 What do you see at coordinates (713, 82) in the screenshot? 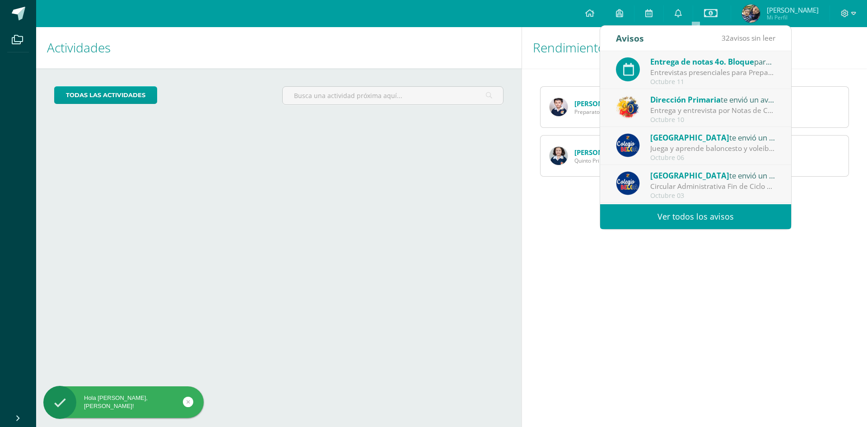
I see `div: Octubre 11` at bounding box center [713, 82].